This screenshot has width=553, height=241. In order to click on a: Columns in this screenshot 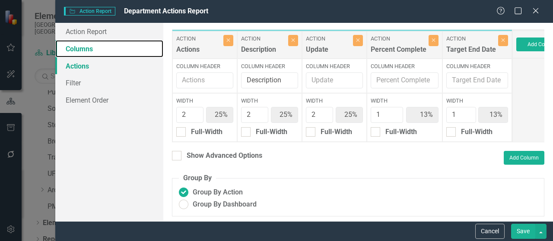, I will do `click(109, 49)`.